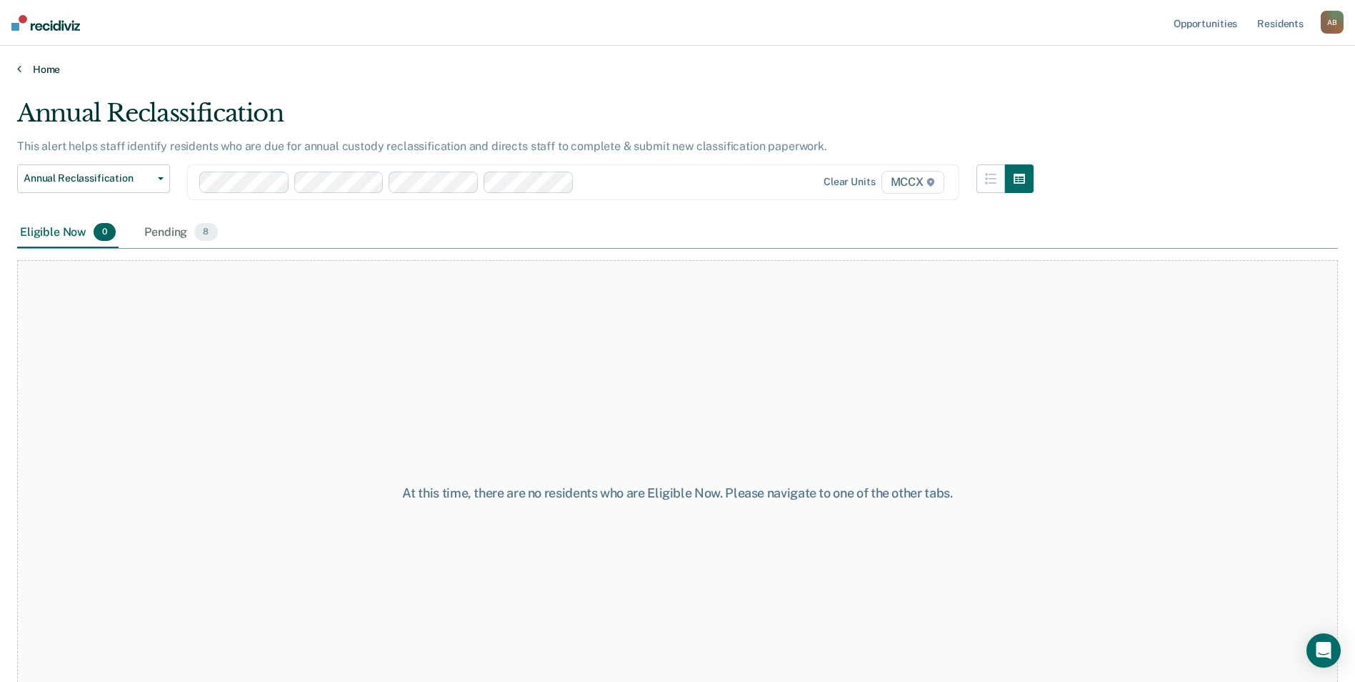 This screenshot has width=1355, height=682. Describe the element at coordinates (525, 119) in the screenshot. I see `div: Annual Reclassification` at that location.